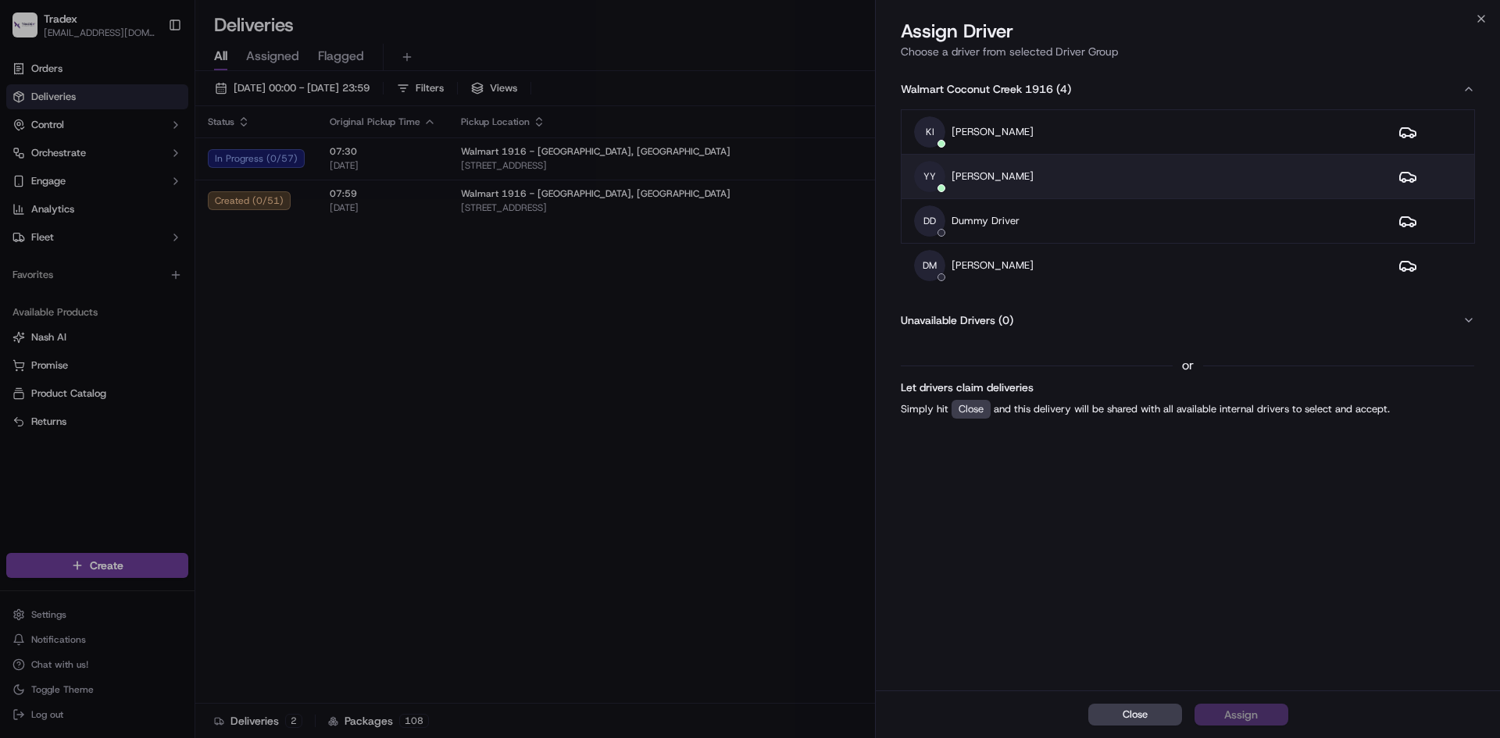 Image resolution: width=1500 pixels, height=738 pixels. I want to click on span: KI, so click(930, 132).